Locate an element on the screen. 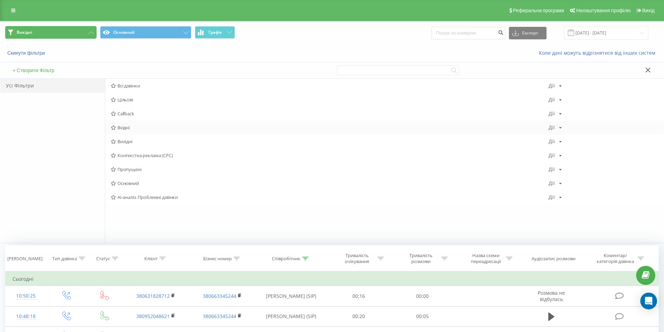 This screenshot has height=332, width=664. a: 380631828712 is located at coordinates (153, 296).